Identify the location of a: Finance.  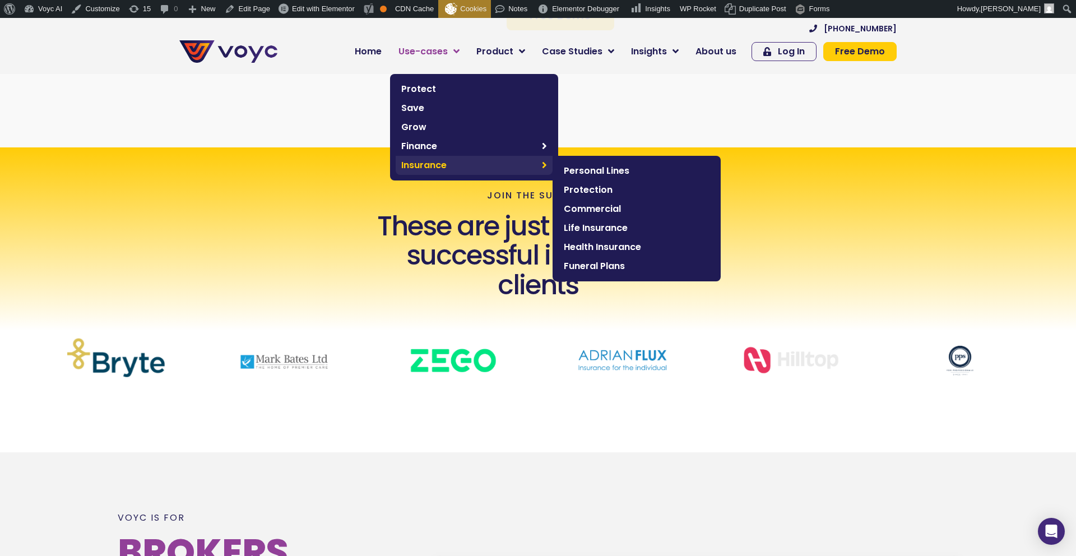
(474, 146).